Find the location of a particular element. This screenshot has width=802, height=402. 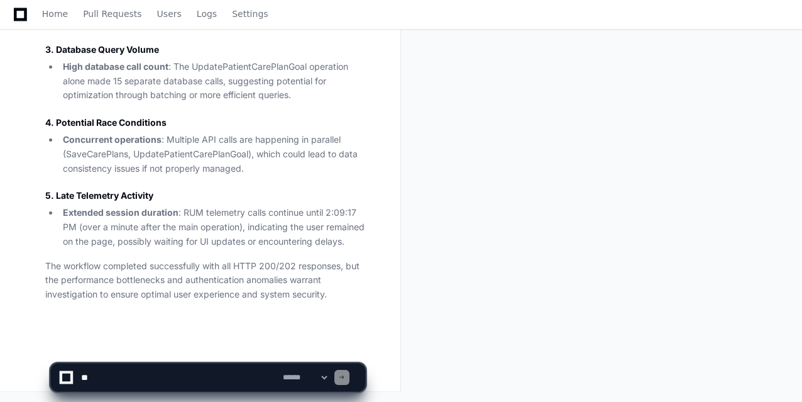

p: The workflow completed successfully with all HTTP 200/202 responses, but the performance bottlene... is located at coordinates (205, 280).